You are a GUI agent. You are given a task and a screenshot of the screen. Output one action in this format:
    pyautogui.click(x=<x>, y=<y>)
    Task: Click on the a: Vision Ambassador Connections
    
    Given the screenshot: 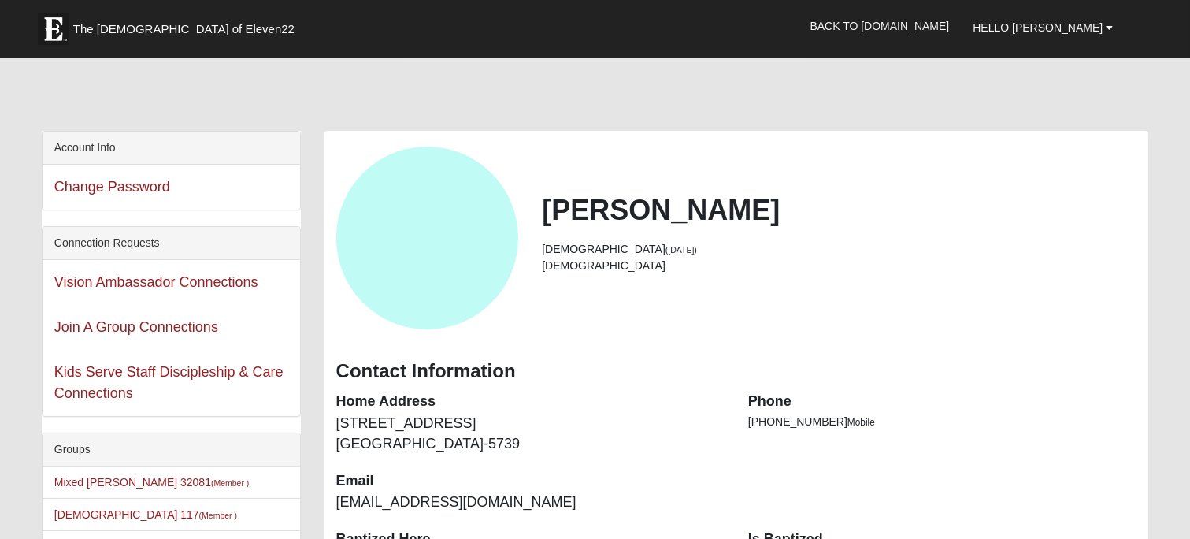 What is the action you would take?
    pyautogui.click(x=156, y=282)
    